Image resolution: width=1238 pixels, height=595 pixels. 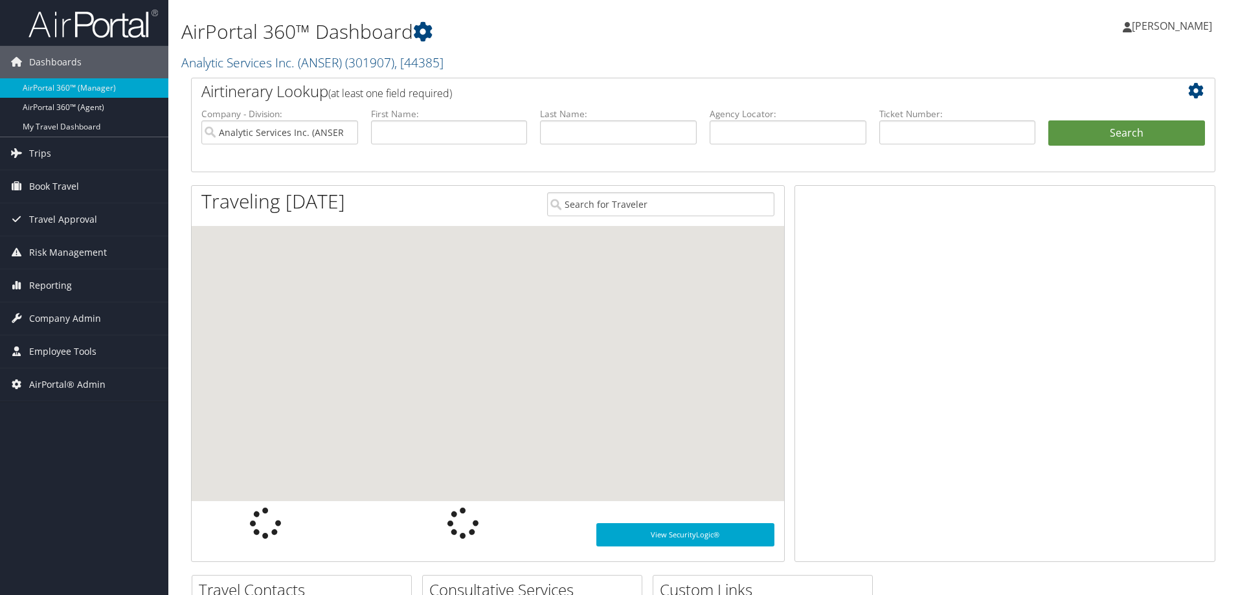 I want to click on label: First Name:, so click(x=449, y=114).